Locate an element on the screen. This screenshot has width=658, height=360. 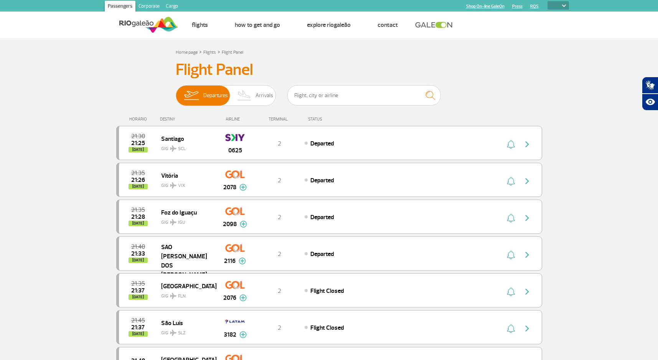
span: 2025-09-29 21:26:17 is located at coordinates (138, 180).